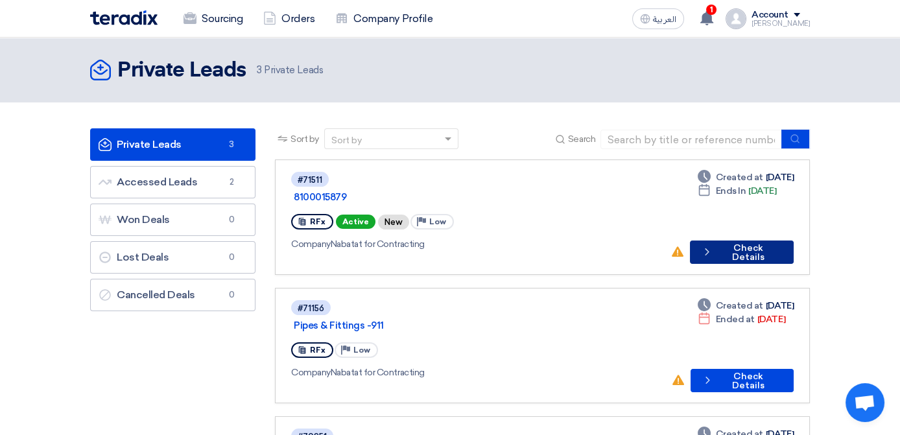 This screenshot has width=900, height=435. I want to click on a: Orders, so click(289, 19).